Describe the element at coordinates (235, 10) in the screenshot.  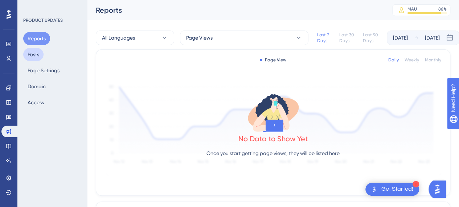
I see `div: Reports` at that location.